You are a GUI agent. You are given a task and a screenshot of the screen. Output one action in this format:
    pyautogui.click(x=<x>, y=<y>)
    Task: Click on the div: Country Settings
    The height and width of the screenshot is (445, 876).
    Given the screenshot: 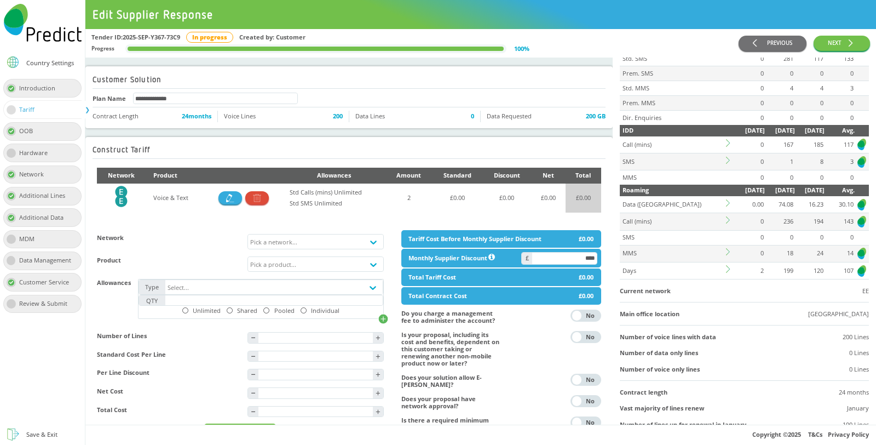 What is the action you would take?
    pyautogui.click(x=50, y=62)
    